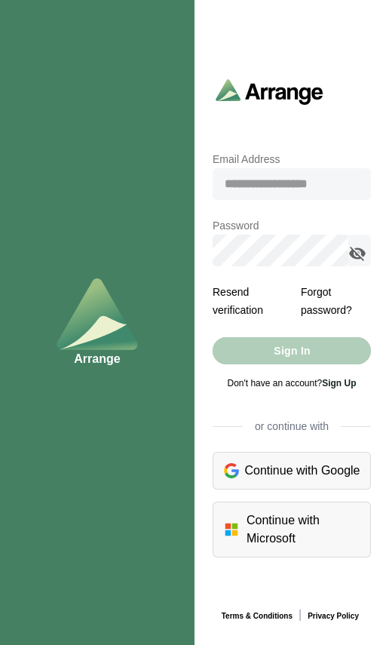 This screenshot has height=645, width=389. I want to click on img: google-logo.6d399ca0.svg, so click(232, 471).